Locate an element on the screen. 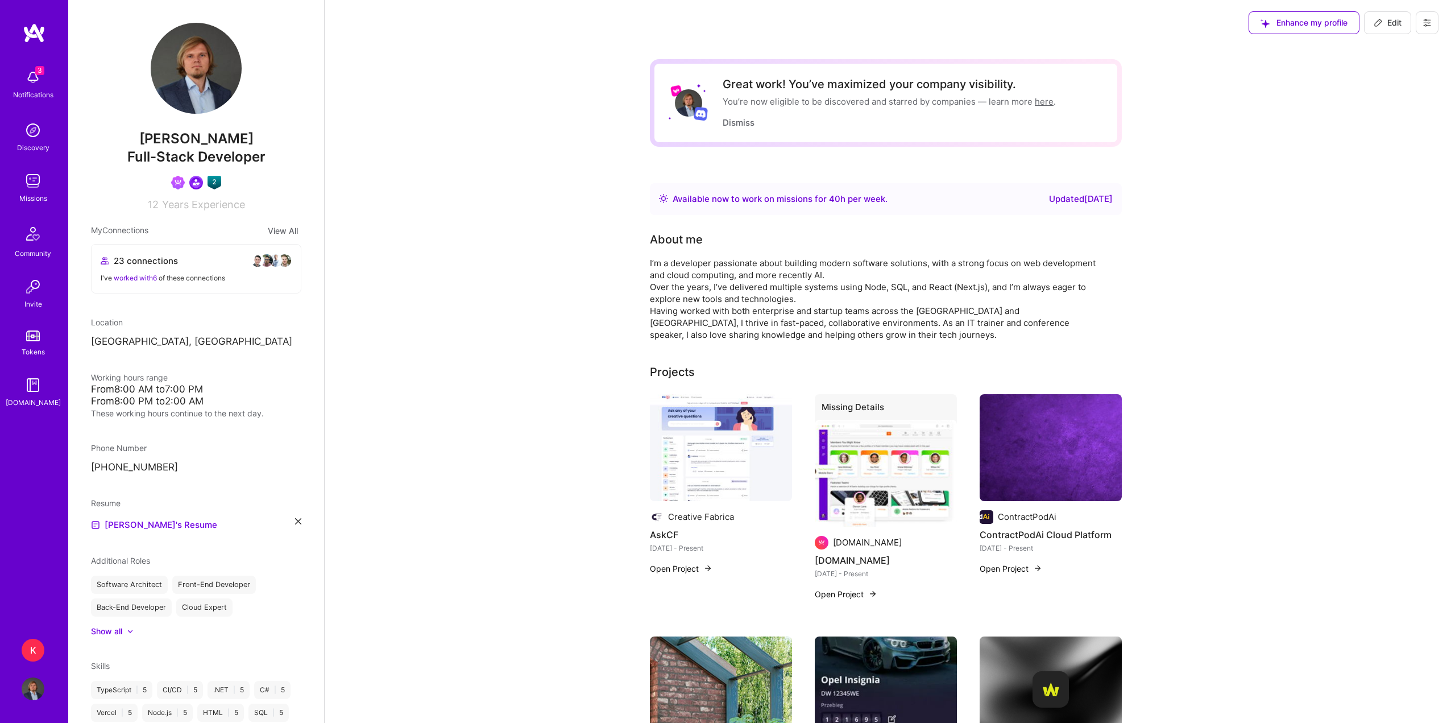  div: Available now to work on missions for h per week . is located at coordinates (780, 199).